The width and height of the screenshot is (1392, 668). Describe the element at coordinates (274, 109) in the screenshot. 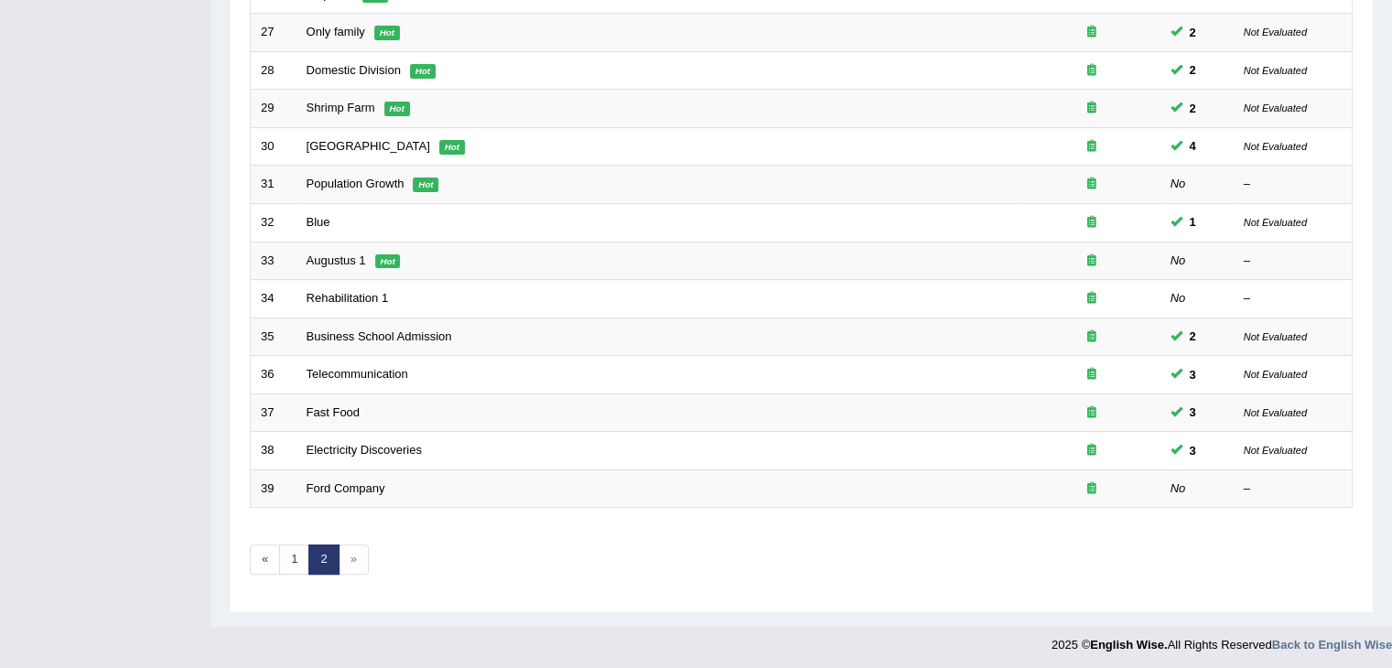

I see `td: 29` at that location.